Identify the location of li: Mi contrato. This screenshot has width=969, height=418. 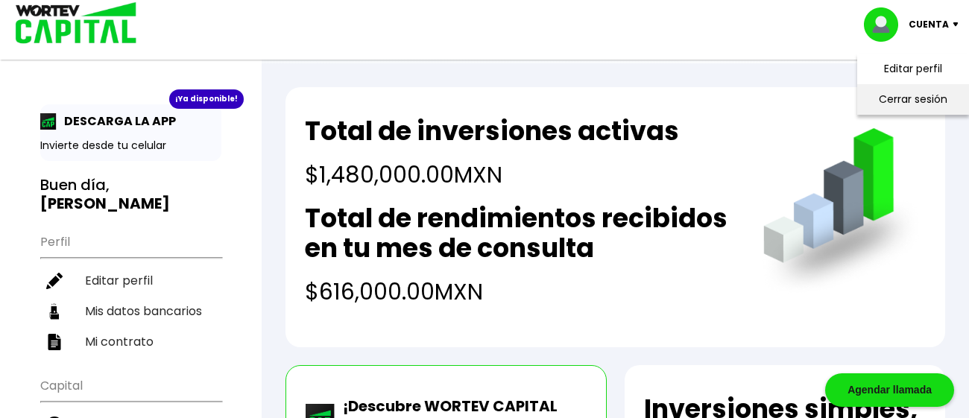
(130, 341).